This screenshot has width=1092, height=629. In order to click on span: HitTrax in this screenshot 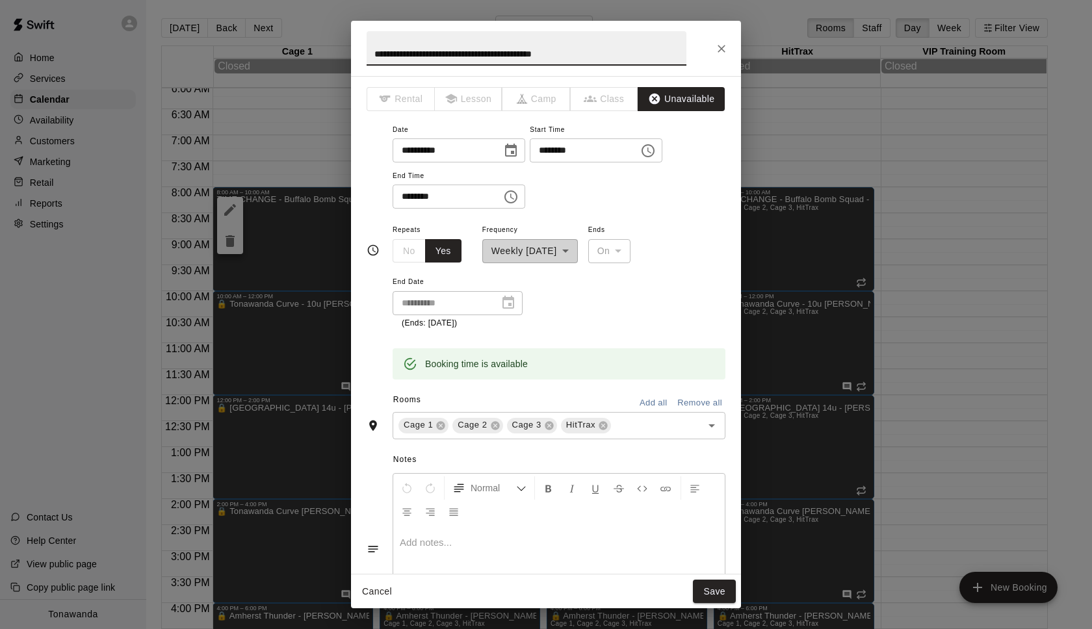, I will do `click(580, 425)`.